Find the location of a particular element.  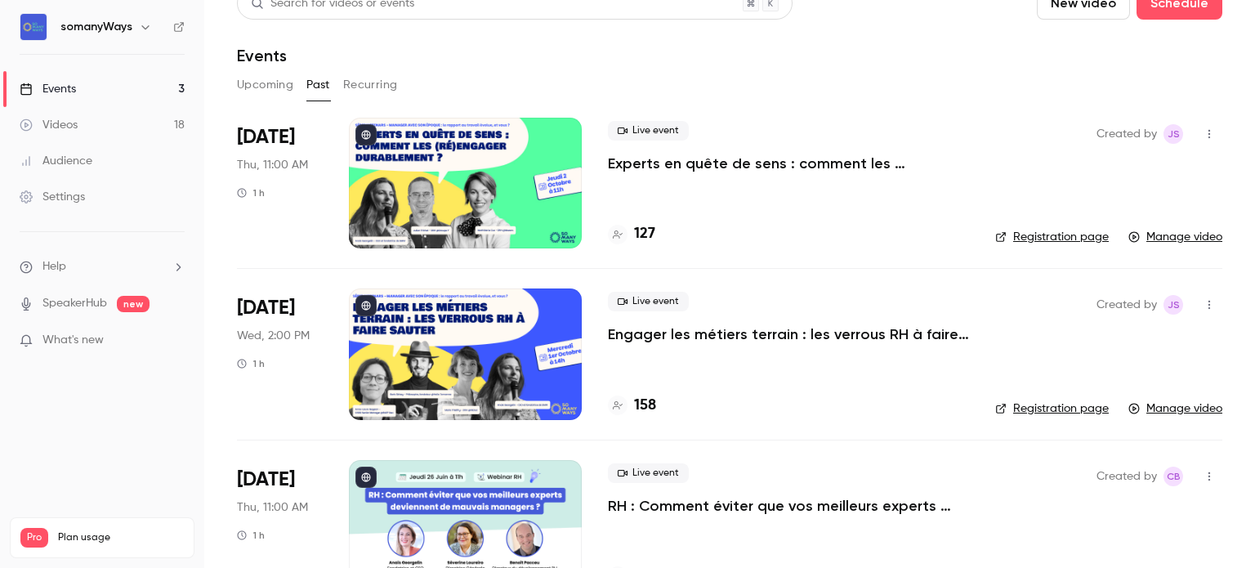

span: What's new is located at coordinates (73, 340).